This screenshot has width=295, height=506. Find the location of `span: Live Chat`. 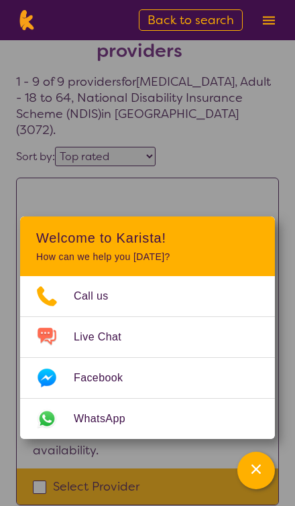

span: Live Chat is located at coordinates (105, 337).